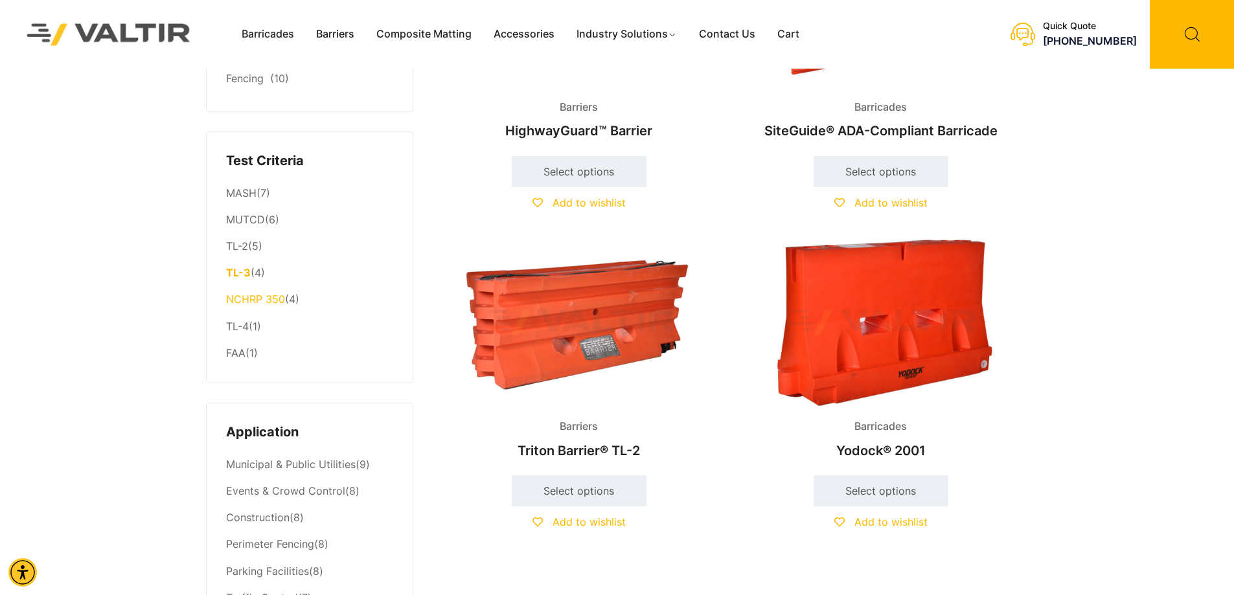 The height and width of the screenshot is (595, 1234). What do you see at coordinates (267, 34) in the screenshot?
I see `a: Barricades` at bounding box center [267, 34].